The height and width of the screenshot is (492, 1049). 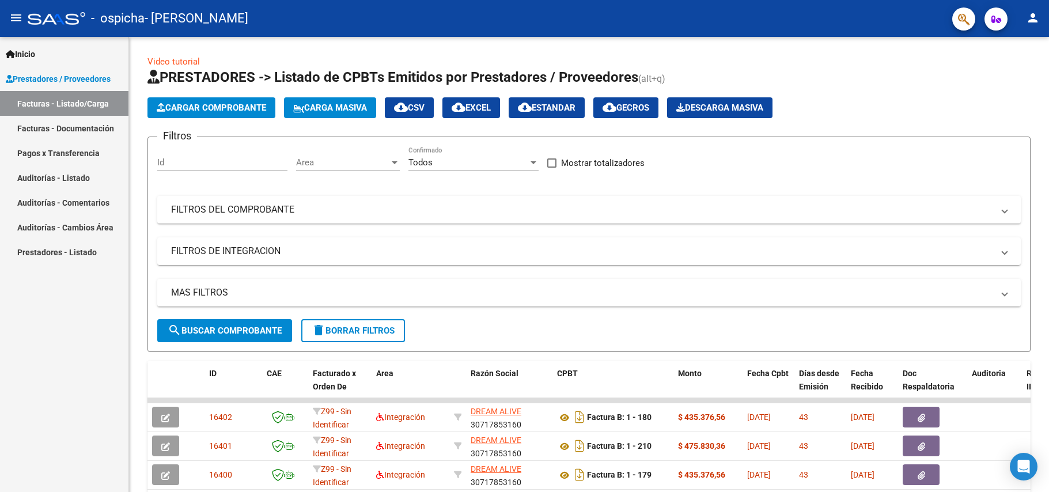 What do you see at coordinates (547, 108) in the screenshot?
I see `button: Estandar` at bounding box center [547, 108].